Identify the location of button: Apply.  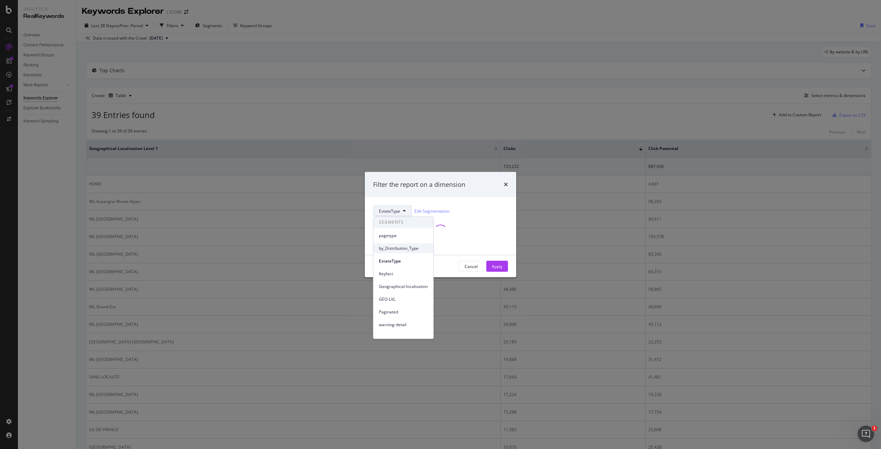
(497, 266).